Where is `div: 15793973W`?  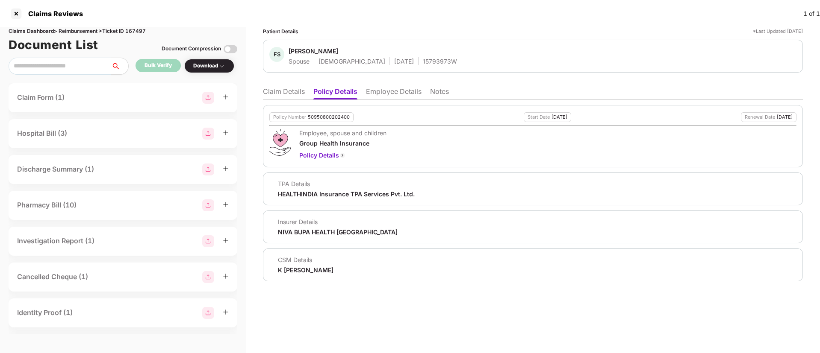
div: 15793973W is located at coordinates (440, 61).